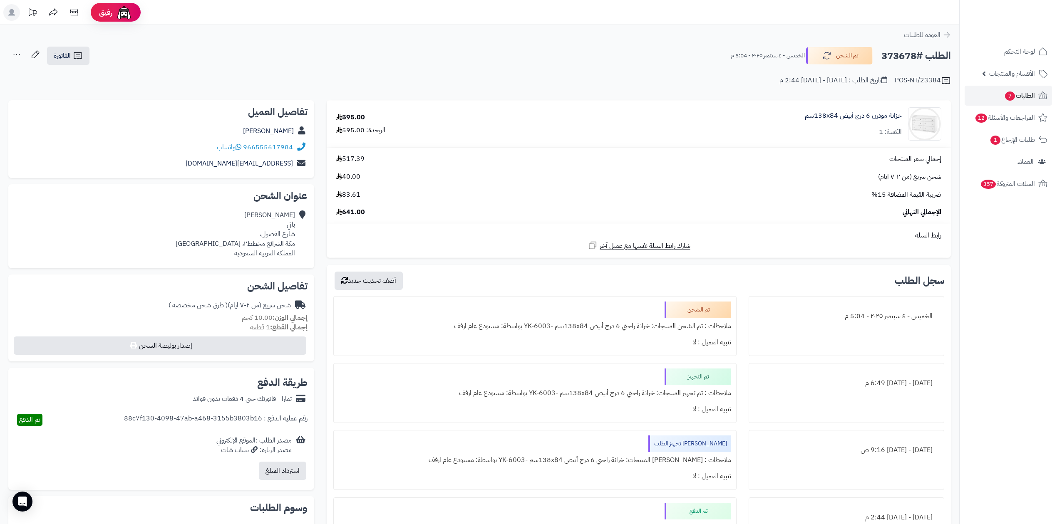  I want to click on a: لوحة التحكم, so click(1008, 52).